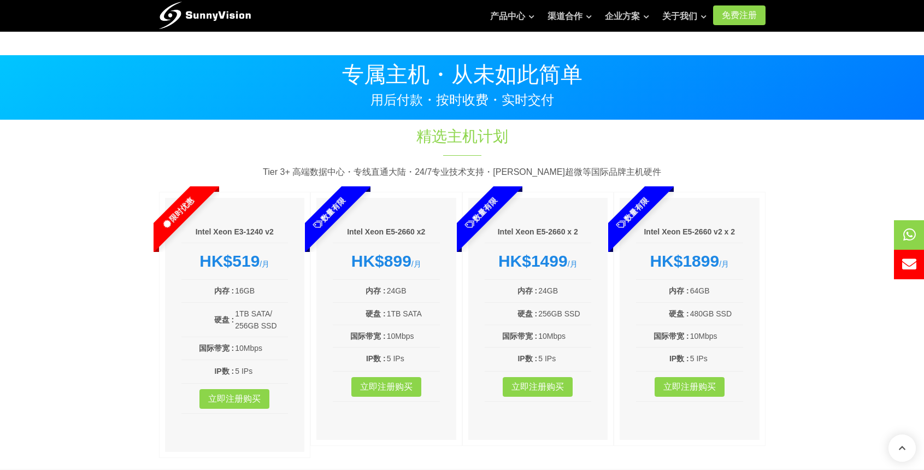 The width and height of the screenshot is (924, 470). I want to click on a: 渠道合作, so click(569, 16).